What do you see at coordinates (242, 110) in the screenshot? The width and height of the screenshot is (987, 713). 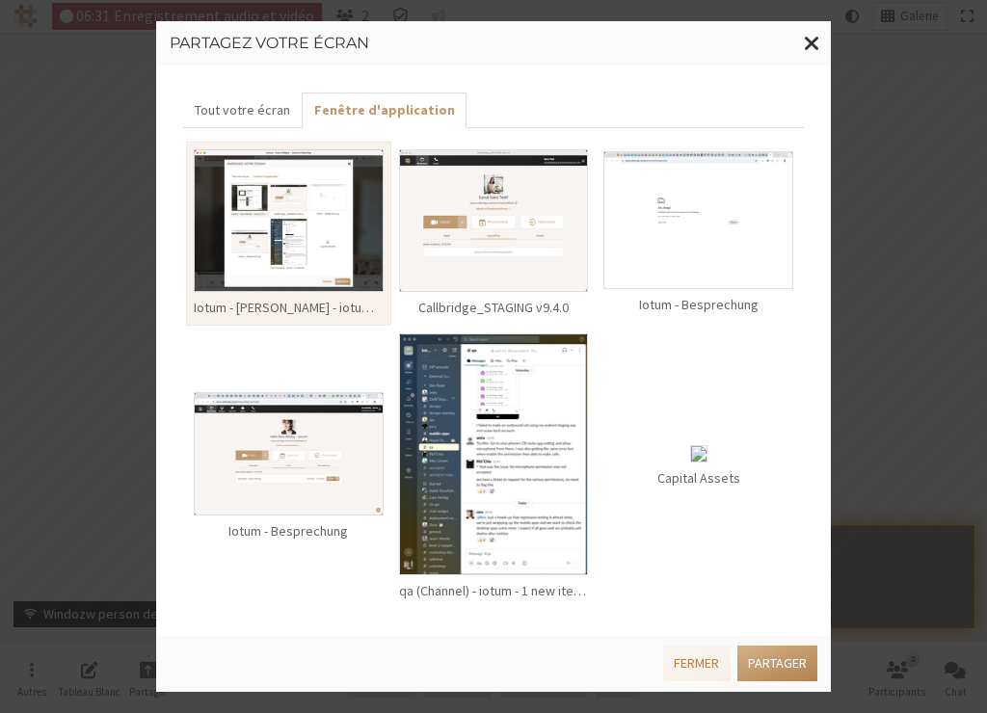 I see `button: Tout votre écran` at bounding box center [242, 110].